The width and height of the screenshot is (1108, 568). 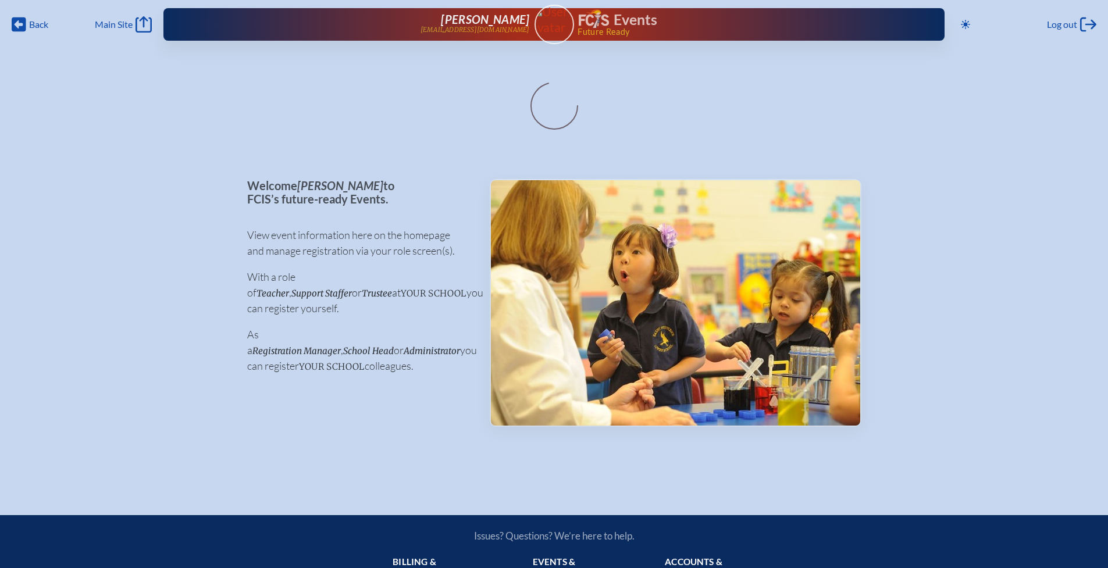 What do you see at coordinates (38, 24) in the screenshot?
I see `span: Back` at bounding box center [38, 24].